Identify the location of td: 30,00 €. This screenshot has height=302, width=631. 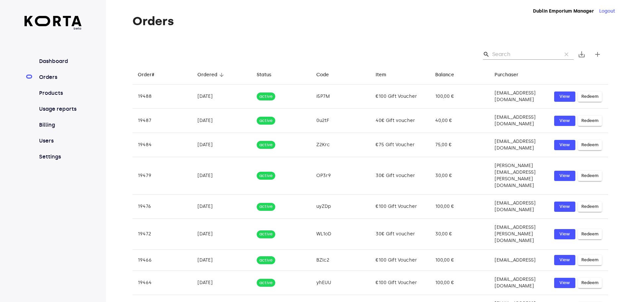
(459, 234).